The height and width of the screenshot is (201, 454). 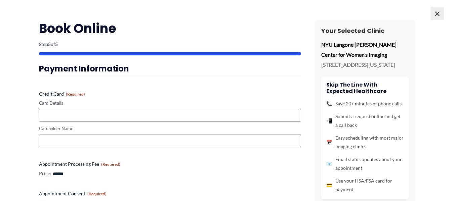 I want to click on p: Step of, so click(x=170, y=44).